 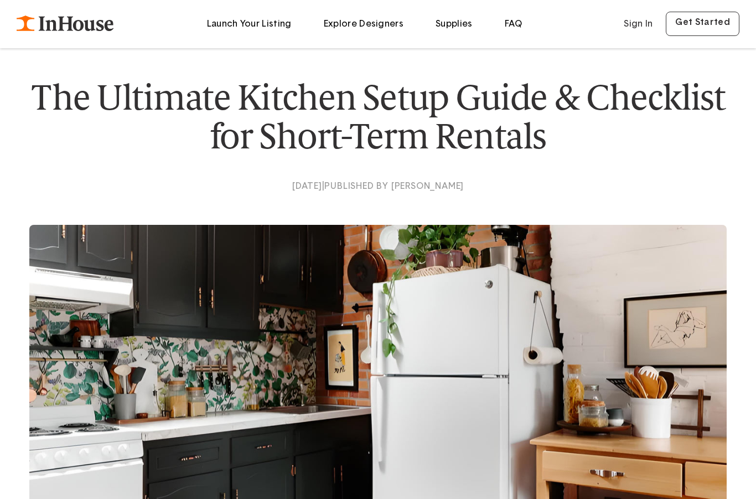 I want to click on a: Sign In, so click(x=638, y=24).